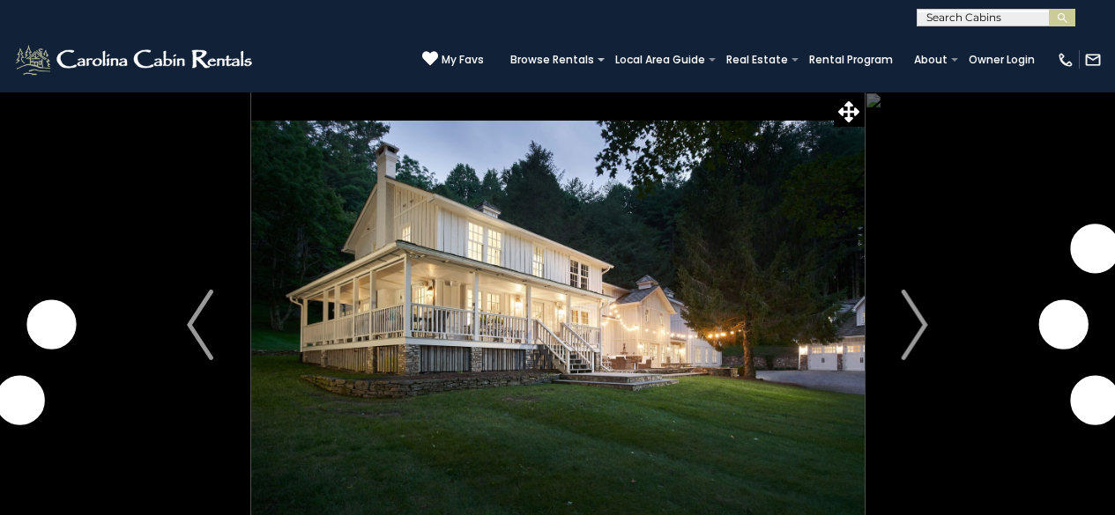 This screenshot has height=515, width=1115. What do you see at coordinates (1065, 60) in the screenshot?
I see `img: phone-regular-white.png` at bounding box center [1065, 60].